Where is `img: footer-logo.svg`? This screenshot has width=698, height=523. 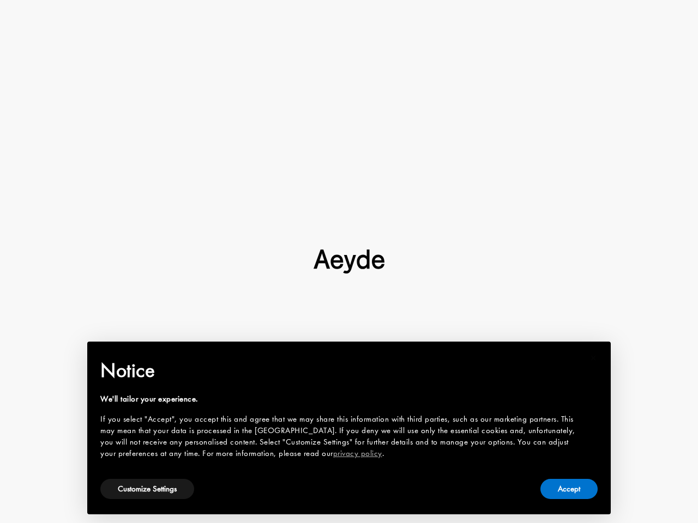
img: footer-logo.svg is located at coordinates (349, 262).